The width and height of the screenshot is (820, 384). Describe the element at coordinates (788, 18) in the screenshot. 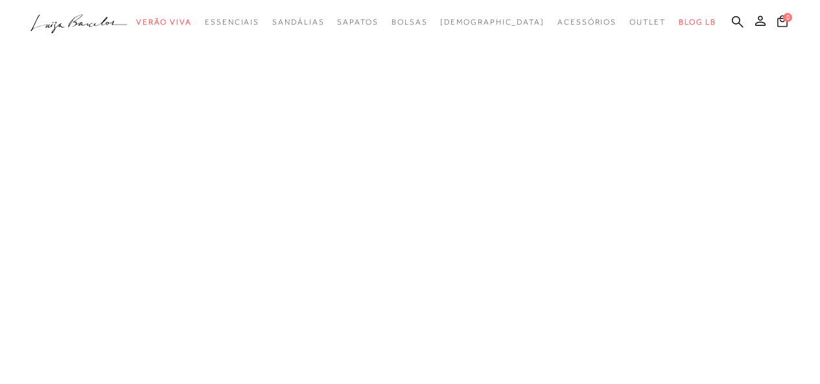

I see `span: 0` at that location.